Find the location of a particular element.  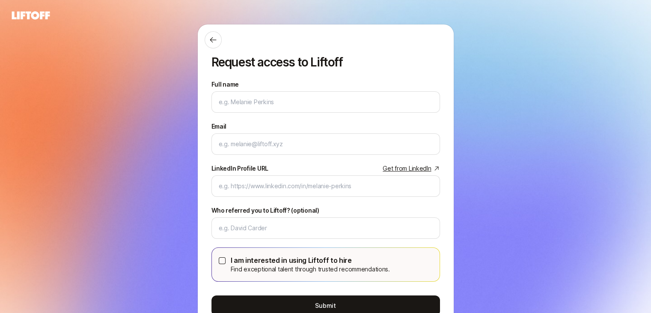

label: Email is located at coordinates (219, 126).